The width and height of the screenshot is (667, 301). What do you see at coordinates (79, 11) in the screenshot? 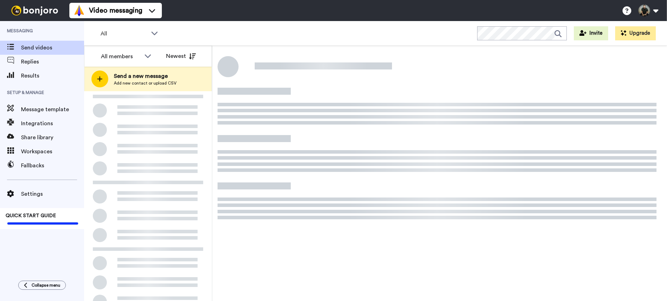
I see `img: vm-color.svg` at bounding box center [79, 11].